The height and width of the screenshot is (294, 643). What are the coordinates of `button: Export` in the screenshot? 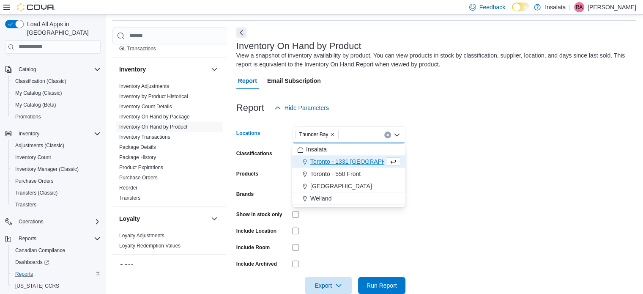 It's located at (329, 285).